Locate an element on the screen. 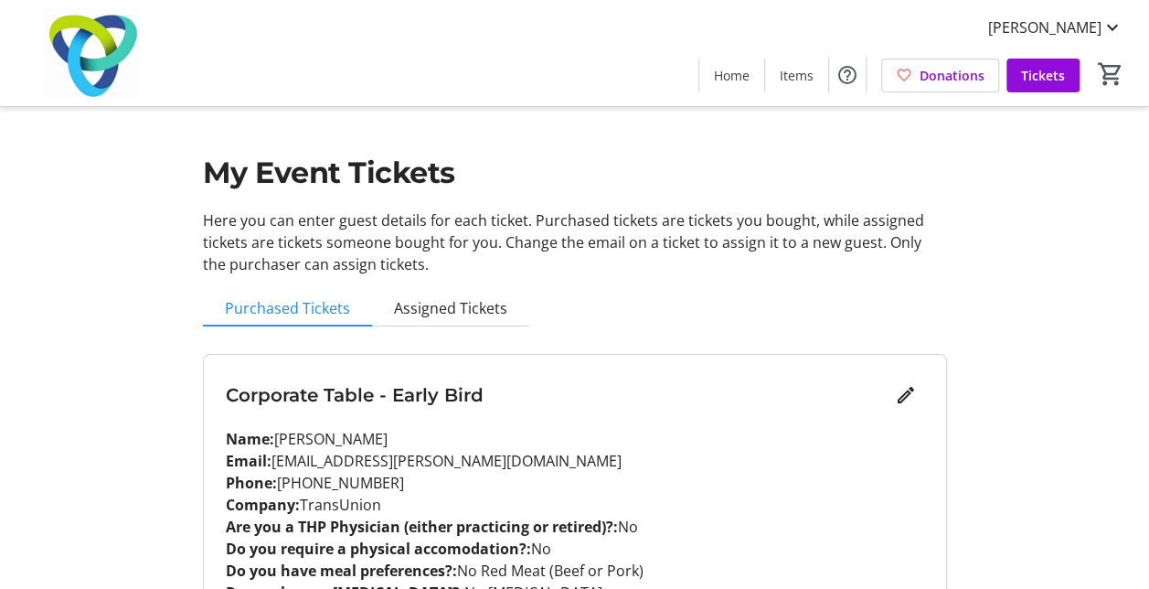 Image resolution: width=1149 pixels, height=589 pixels. h1: My Event Tickets is located at coordinates (575, 173).